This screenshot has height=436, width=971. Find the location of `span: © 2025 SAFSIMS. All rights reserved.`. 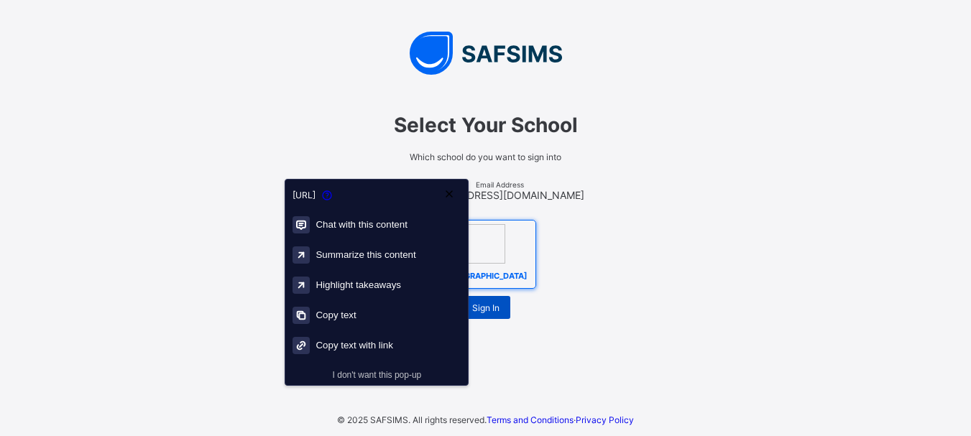

span: © 2025 SAFSIMS. All rights reserved. is located at coordinates (412, 420).